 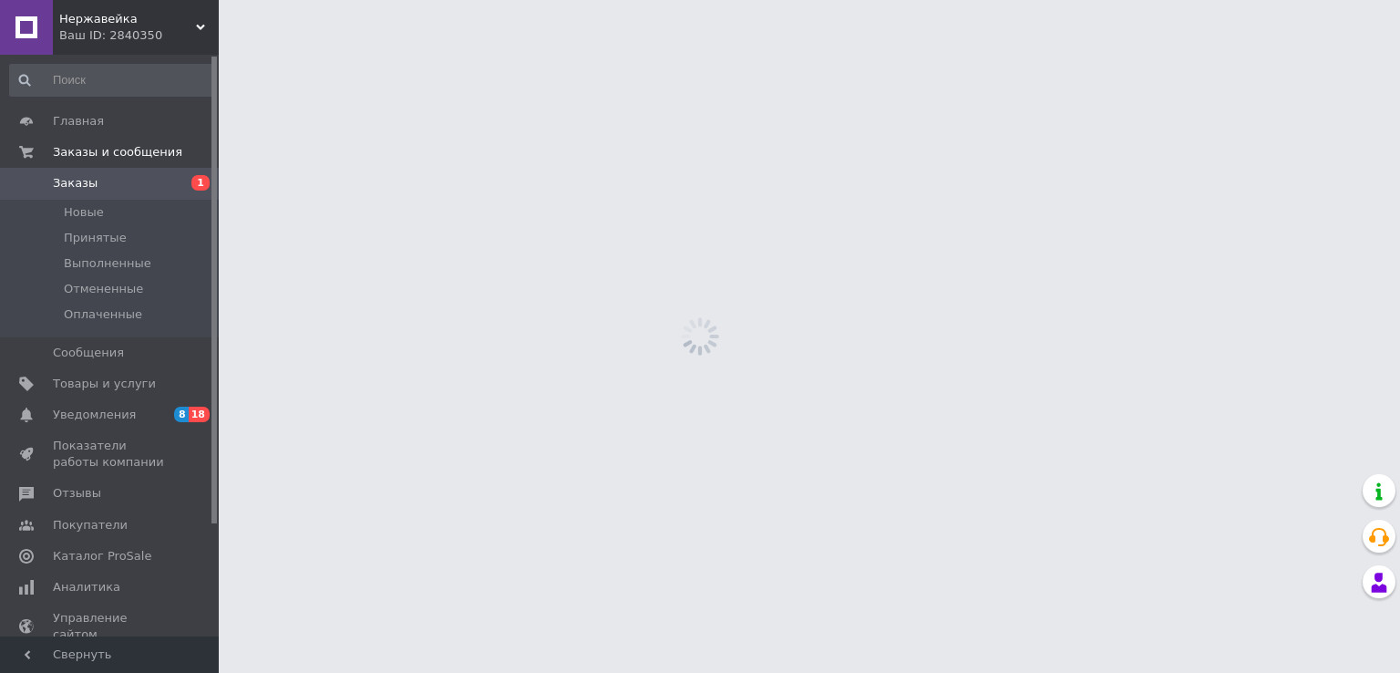 What do you see at coordinates (199, 414) in the screenshot?
I see `span: 18` at bounding box center [199, 414].